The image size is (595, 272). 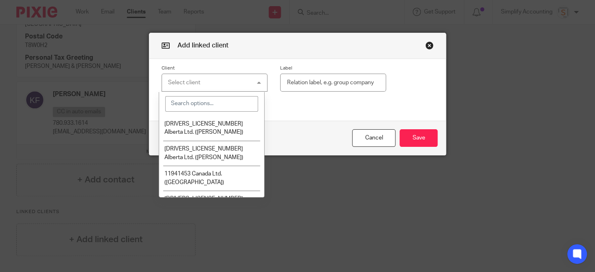 What do you see at coordinates (333, 68) in the screenshot?
I see `label: Label` at bounding box center [333, 68].